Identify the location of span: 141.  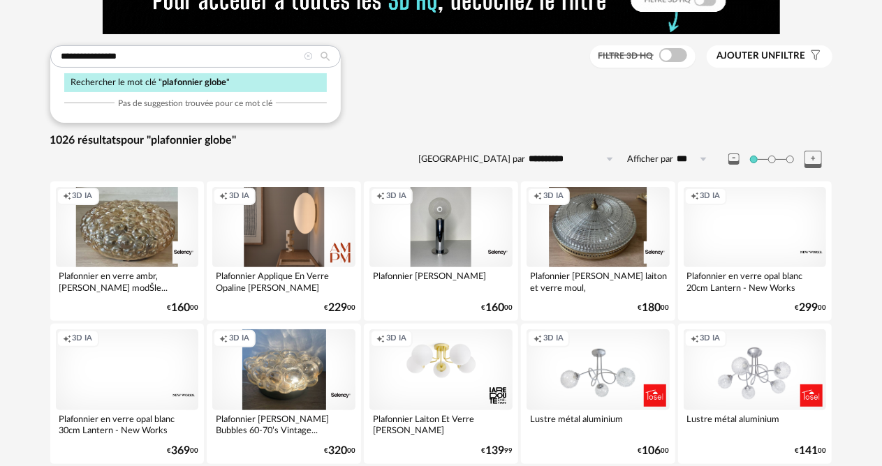
(808, 451).